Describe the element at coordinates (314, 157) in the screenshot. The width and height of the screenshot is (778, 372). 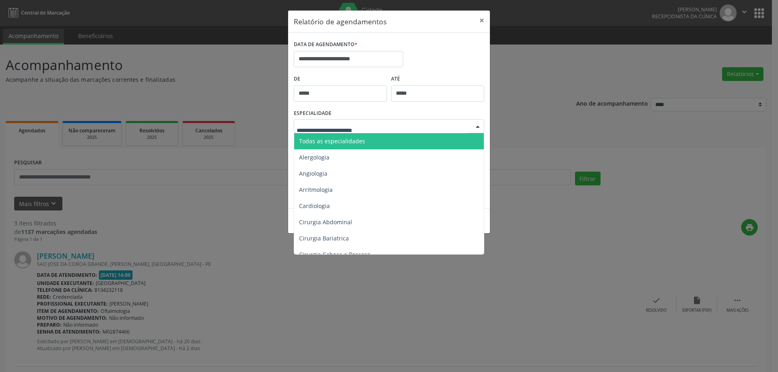
I see `span: Alergologia` at that location.